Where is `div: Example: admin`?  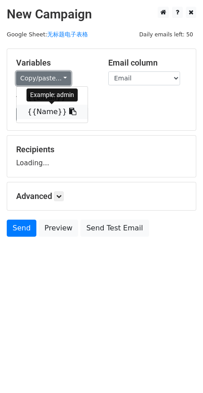
div: Example: admin is located at coordinates (52, 95).